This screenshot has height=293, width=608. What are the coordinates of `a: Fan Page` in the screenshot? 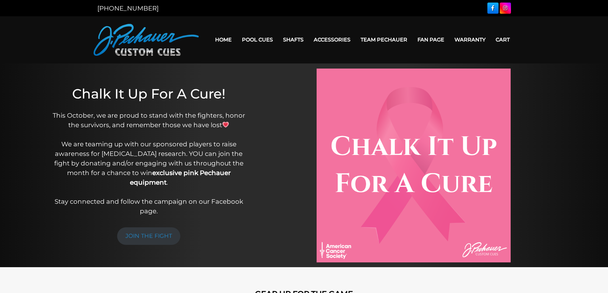 It's located at (431, 40).